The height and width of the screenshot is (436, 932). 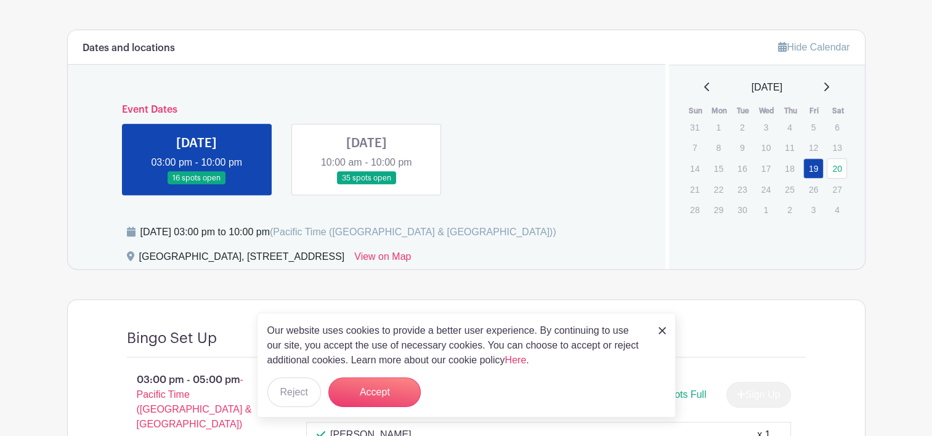 What do you see at coordinates (694, 127) in the screenshot?
I see `p: 31` at bounding box center [694, 127].